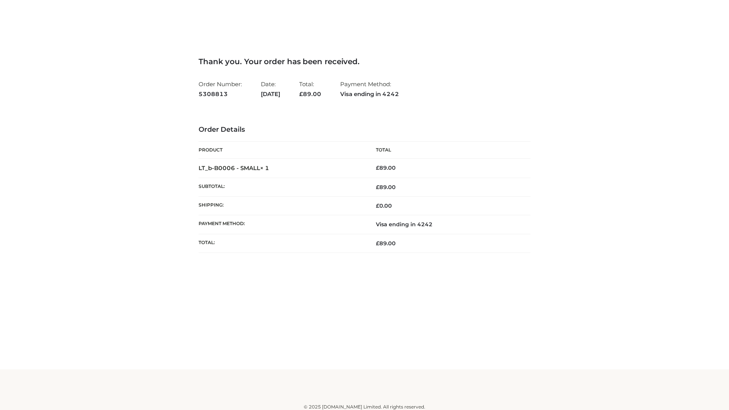  What do you see at coordinates (281, 243) in the screenshot?
I see `th: Total:` at bounding box center [281, 243].